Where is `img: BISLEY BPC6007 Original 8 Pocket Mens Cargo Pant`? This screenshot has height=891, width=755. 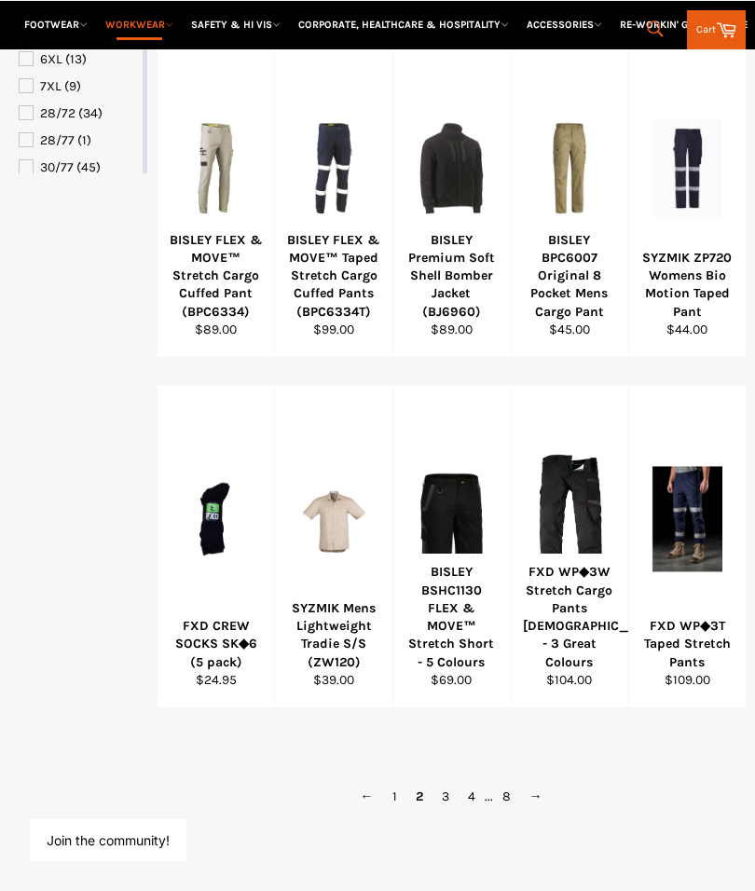 img: BISLEY BPC6007 Original 8 Pocket Mens Cargo Pant is located at coordinates (568, 168).